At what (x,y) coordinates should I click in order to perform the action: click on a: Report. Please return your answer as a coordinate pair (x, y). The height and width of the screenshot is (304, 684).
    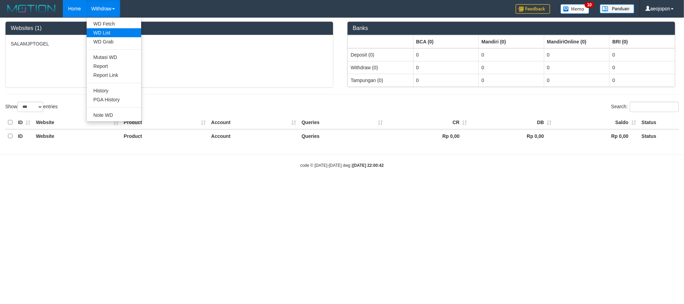
    Looking at the image, I should click on (114, 66).